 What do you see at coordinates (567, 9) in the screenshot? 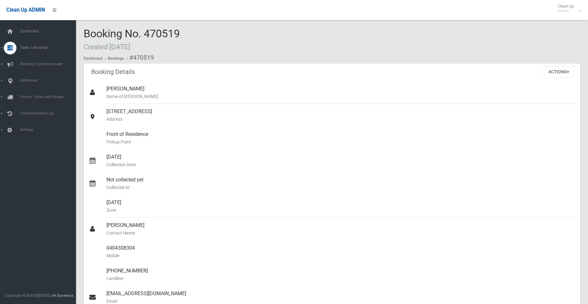
I see `span: Clean Up` at bounding box center [567, 9].